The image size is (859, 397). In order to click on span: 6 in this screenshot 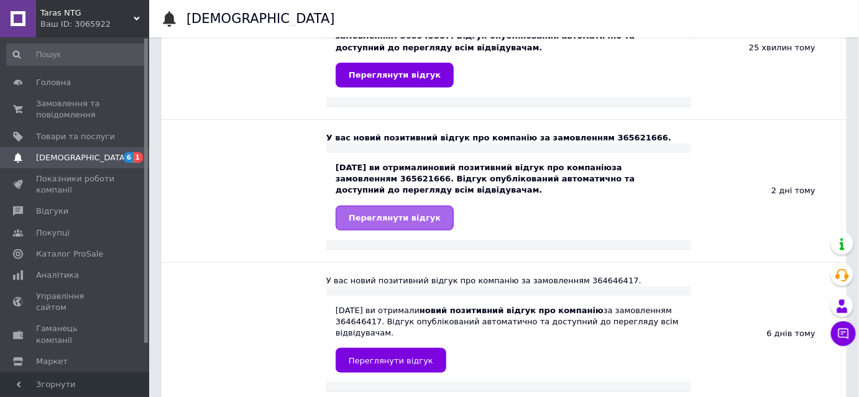, I will do `click(129, 157)`.